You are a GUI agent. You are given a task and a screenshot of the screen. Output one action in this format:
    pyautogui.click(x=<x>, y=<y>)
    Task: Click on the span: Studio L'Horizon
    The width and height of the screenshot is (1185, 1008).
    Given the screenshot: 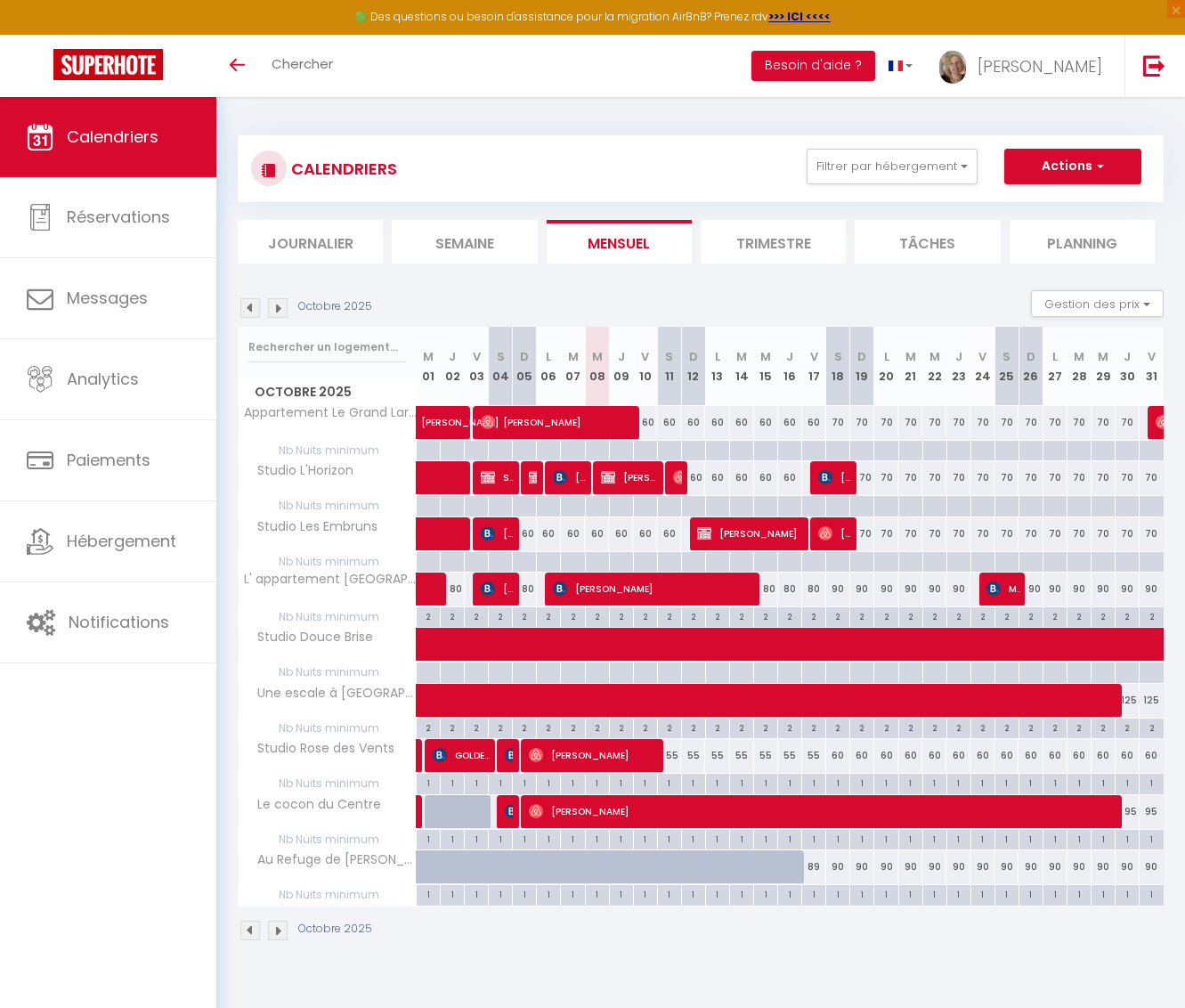 What is the action you would take?
    pyautogui.click(x=299, y=471)
    